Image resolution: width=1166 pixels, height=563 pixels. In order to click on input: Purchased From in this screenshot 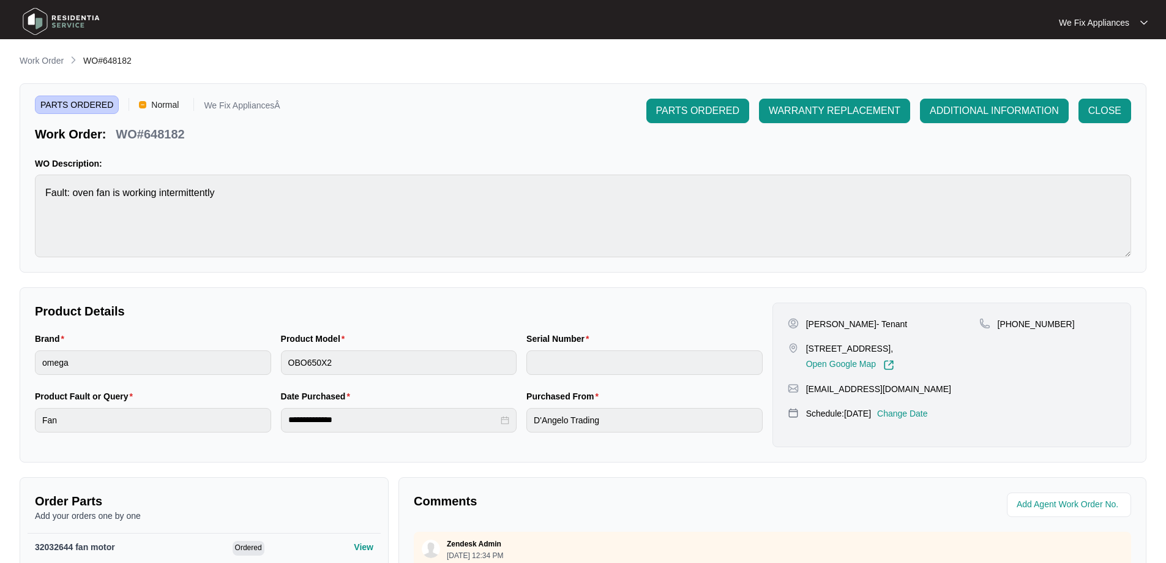, I will do `click(645, 420)`.